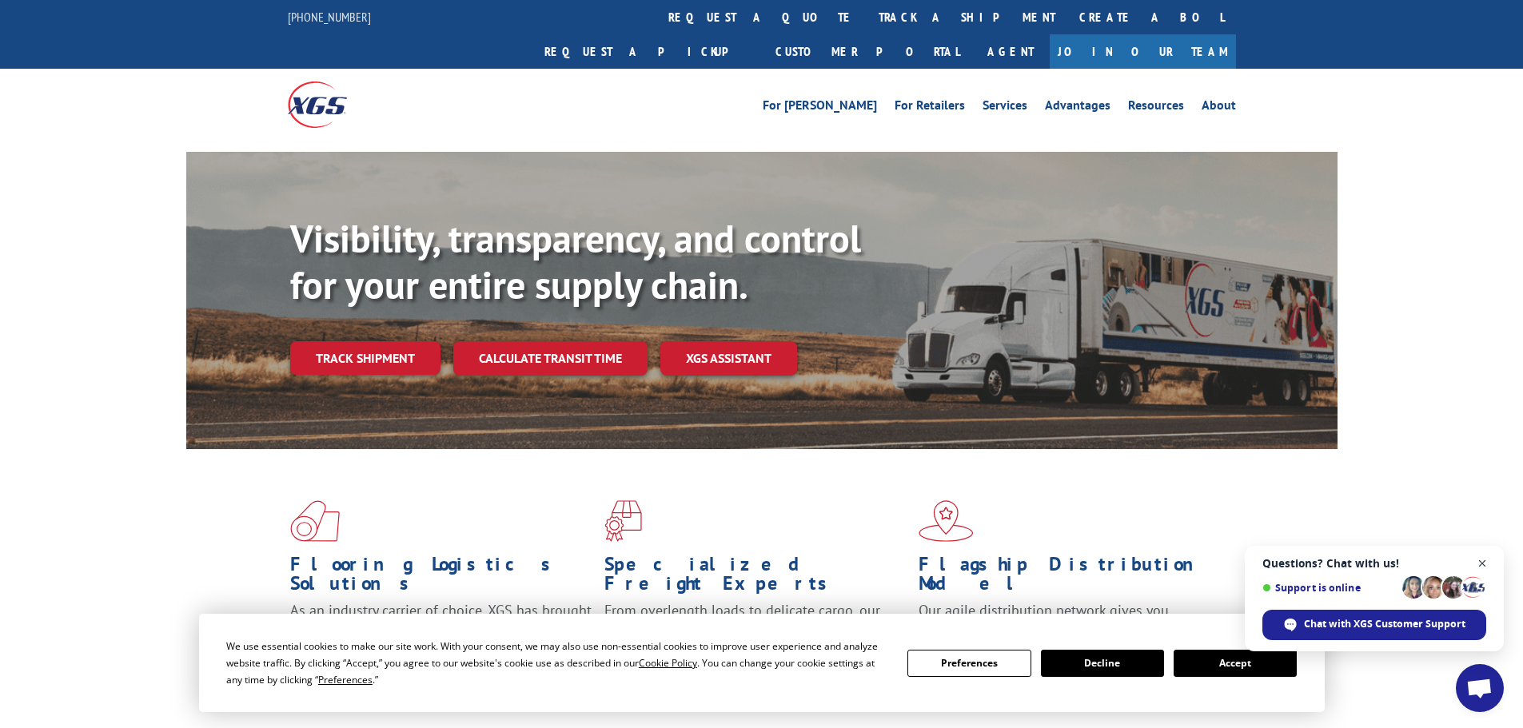 The image size is (1523, 728). Describe the element at coordinates (1385, 624) in the screenshot. I see `span: Chat with XGS Customer Support` at that location.